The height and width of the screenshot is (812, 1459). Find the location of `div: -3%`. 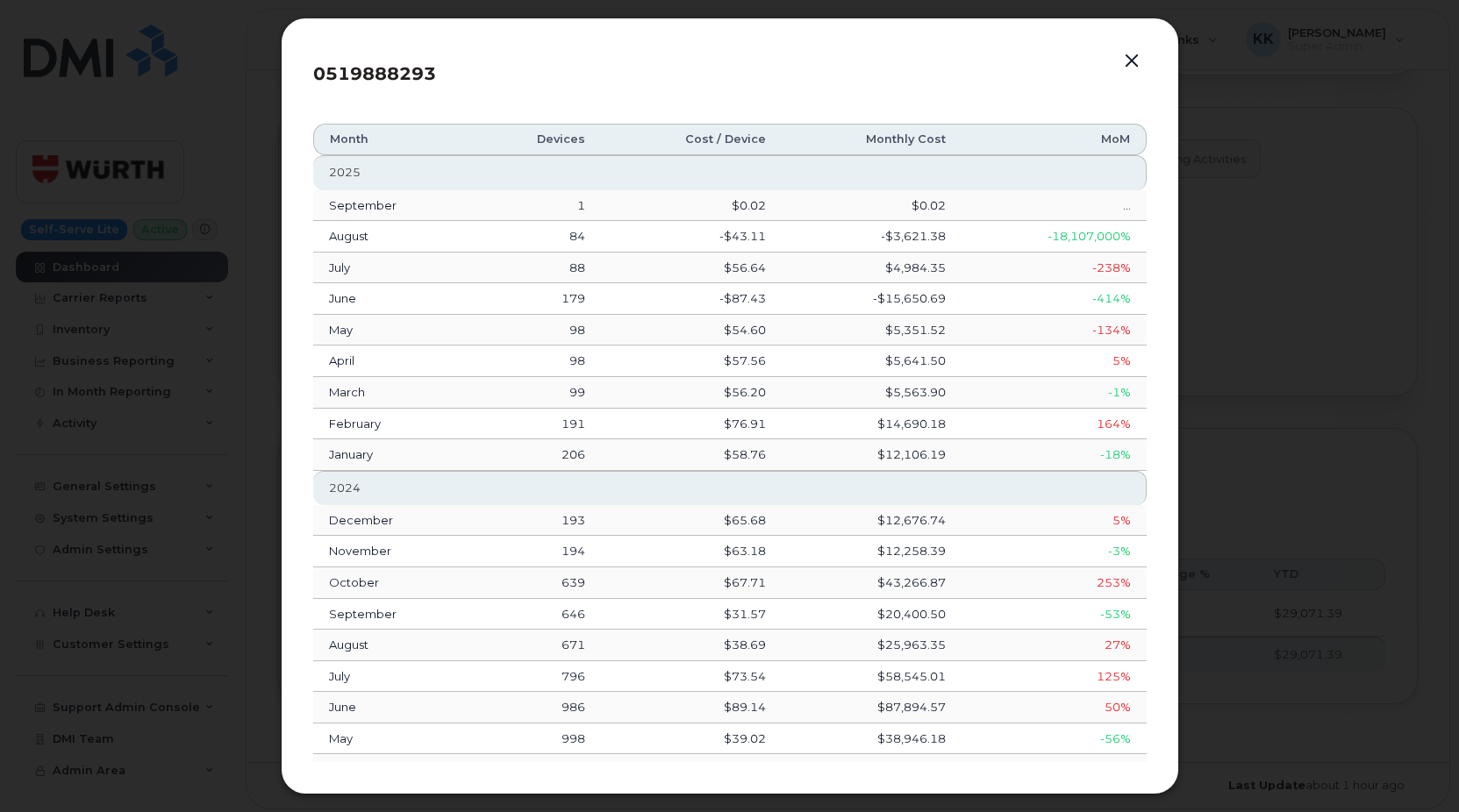

div: -3% is located at coordinates (1054, 551).